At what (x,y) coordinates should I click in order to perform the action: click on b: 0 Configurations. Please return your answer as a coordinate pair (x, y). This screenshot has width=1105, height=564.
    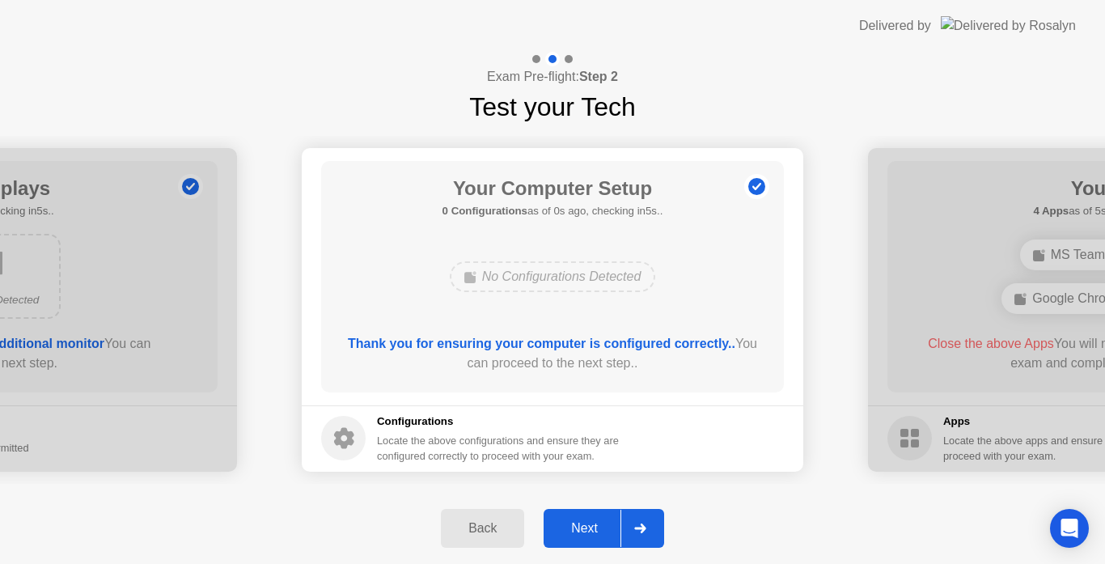
    Looking at the image, I should click on (484, 210).